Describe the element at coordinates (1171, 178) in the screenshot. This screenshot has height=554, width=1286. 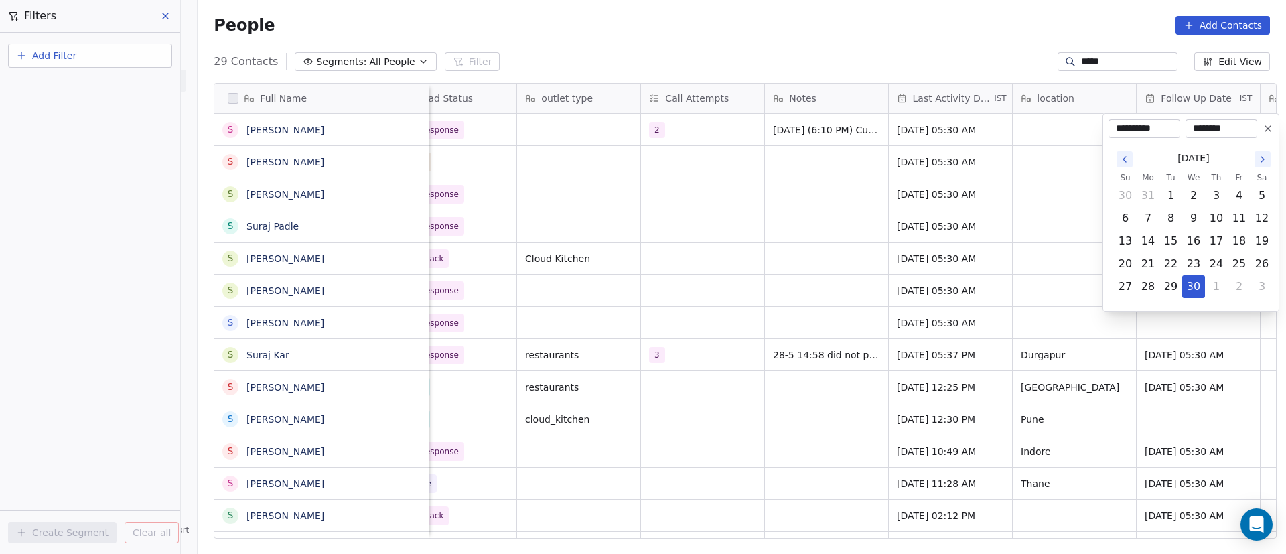
I see `th: Tuesday` at that location.